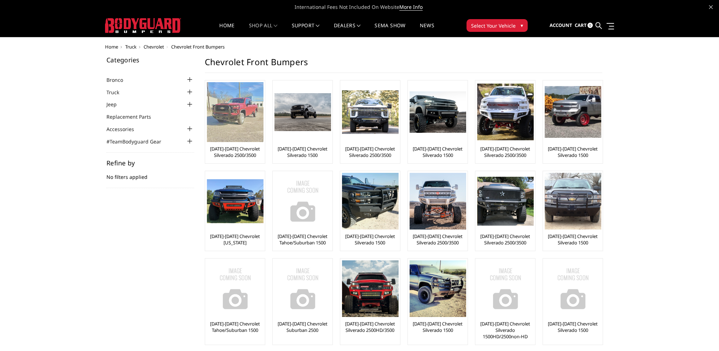  I want to click on a: Support, so click(306, 30).